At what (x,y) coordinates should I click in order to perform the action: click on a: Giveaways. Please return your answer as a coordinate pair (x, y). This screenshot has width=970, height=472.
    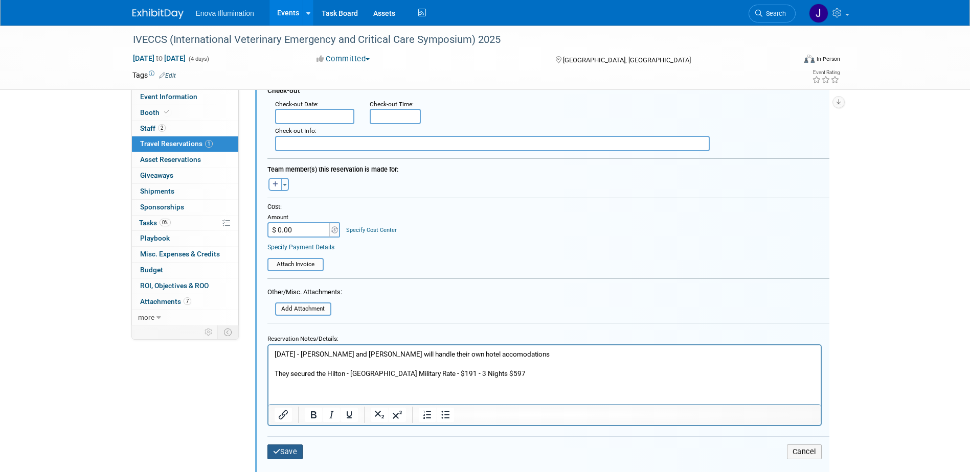
    Looking at the image, I should click on (185, 176).